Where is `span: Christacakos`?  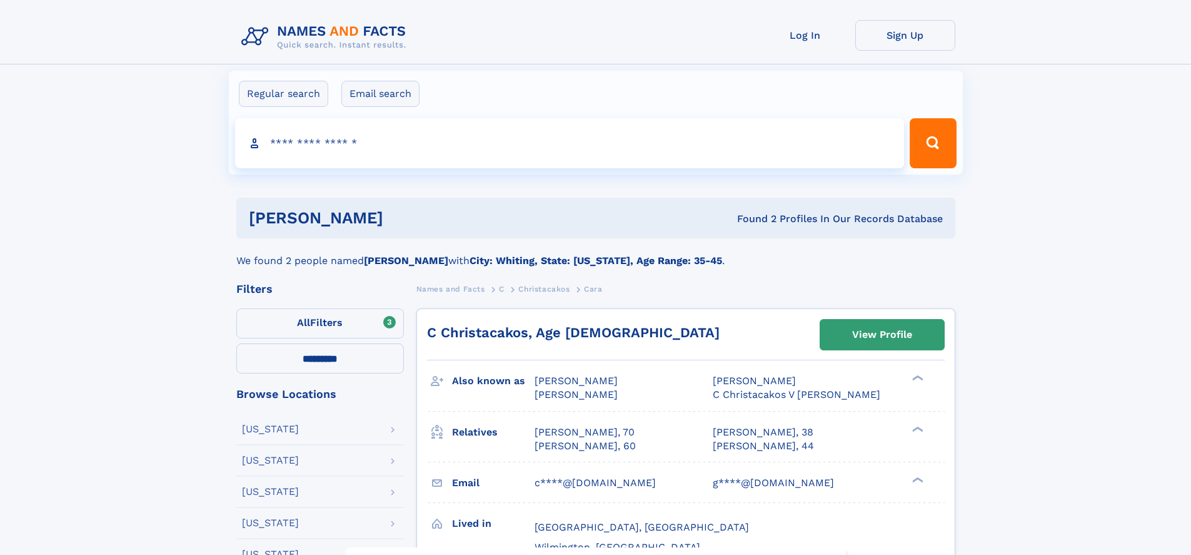 span: Christacakos is located at coordinates (544, 289).